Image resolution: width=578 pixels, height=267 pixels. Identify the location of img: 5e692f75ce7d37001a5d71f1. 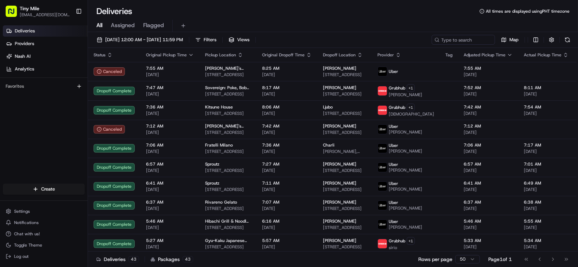
(382, 110).